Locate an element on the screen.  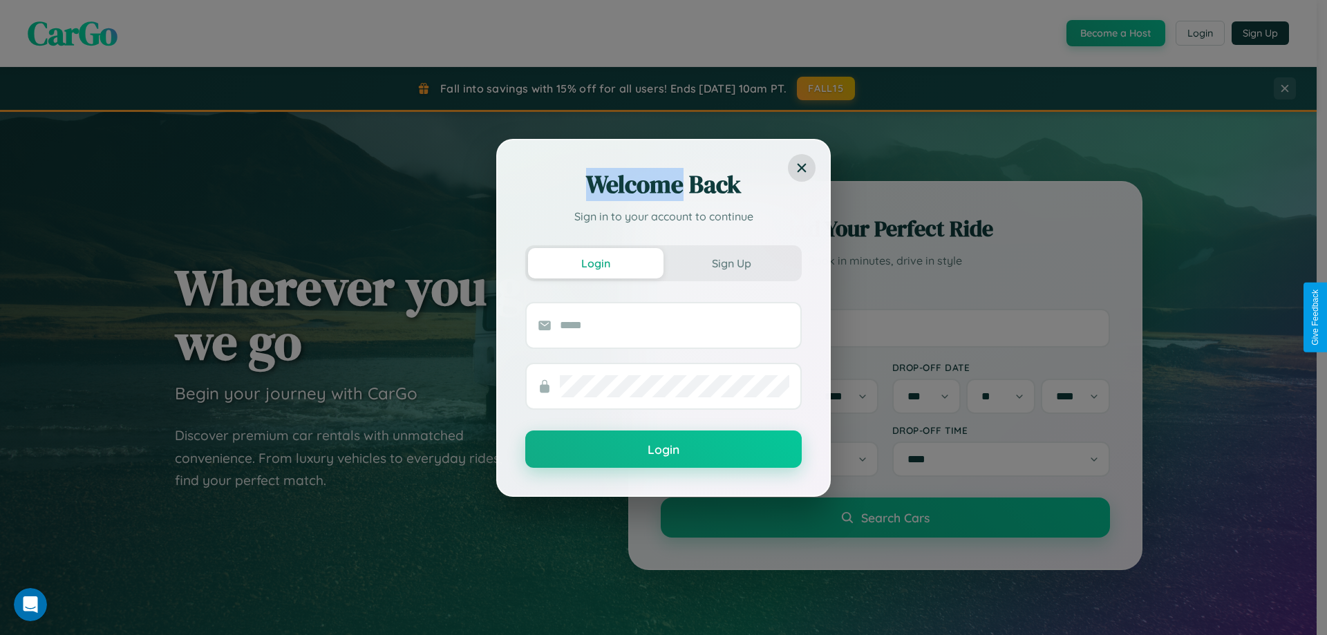
h2: Welcome Back is located at coordinates (663, 185).